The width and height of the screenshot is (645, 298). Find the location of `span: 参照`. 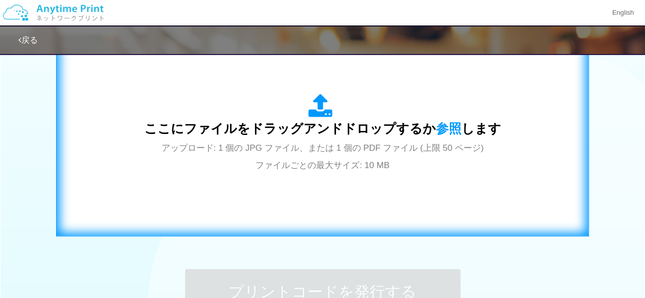

span: 参照 is located at coordinates (449, 129).